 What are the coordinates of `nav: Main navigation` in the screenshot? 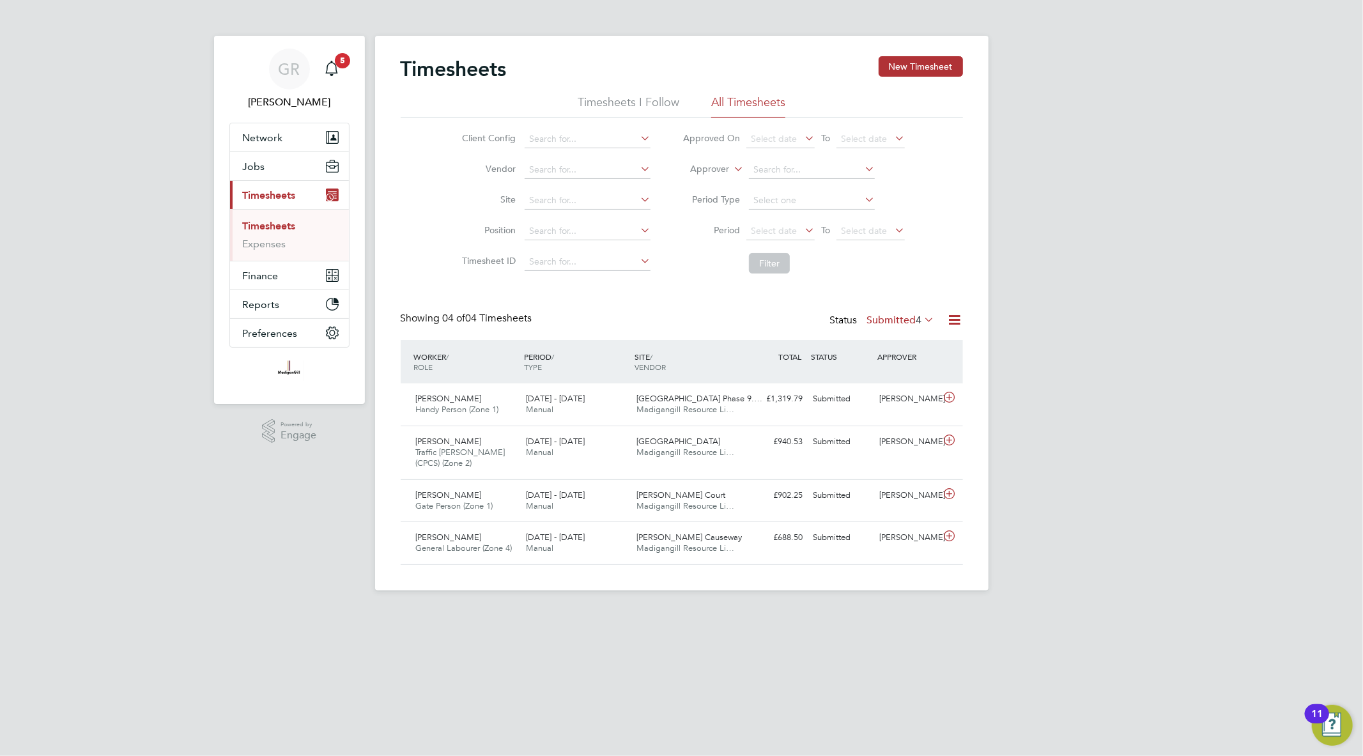 It's located at (290, 220).